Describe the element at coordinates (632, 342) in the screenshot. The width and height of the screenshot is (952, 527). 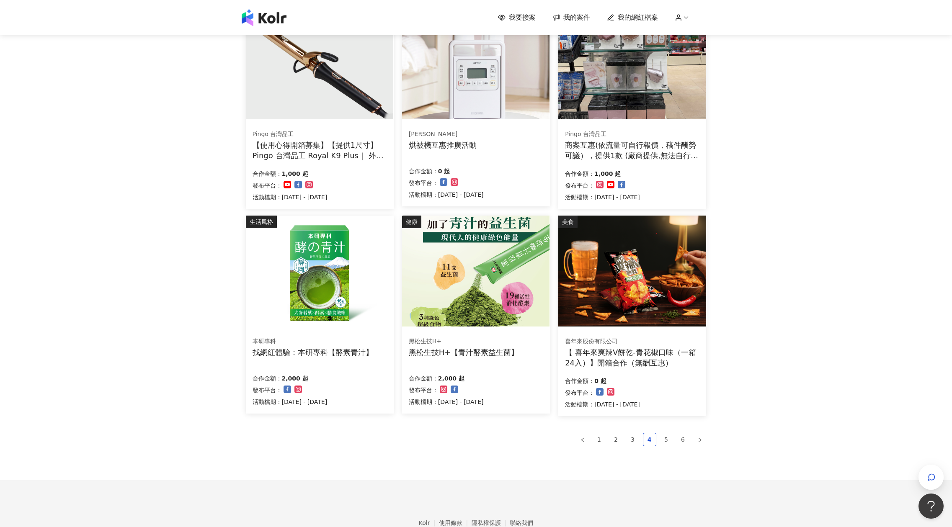
I see `div: 喜年來股份有限公司` at that location.